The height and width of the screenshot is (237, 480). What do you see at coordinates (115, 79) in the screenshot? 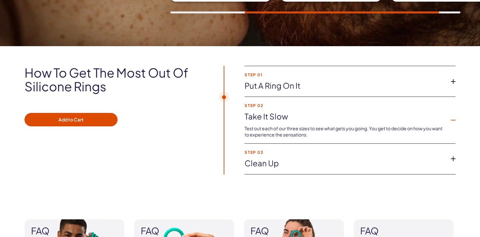
I see `h2: How to get the most out of silicone rings` at bounding box center [115, 79].